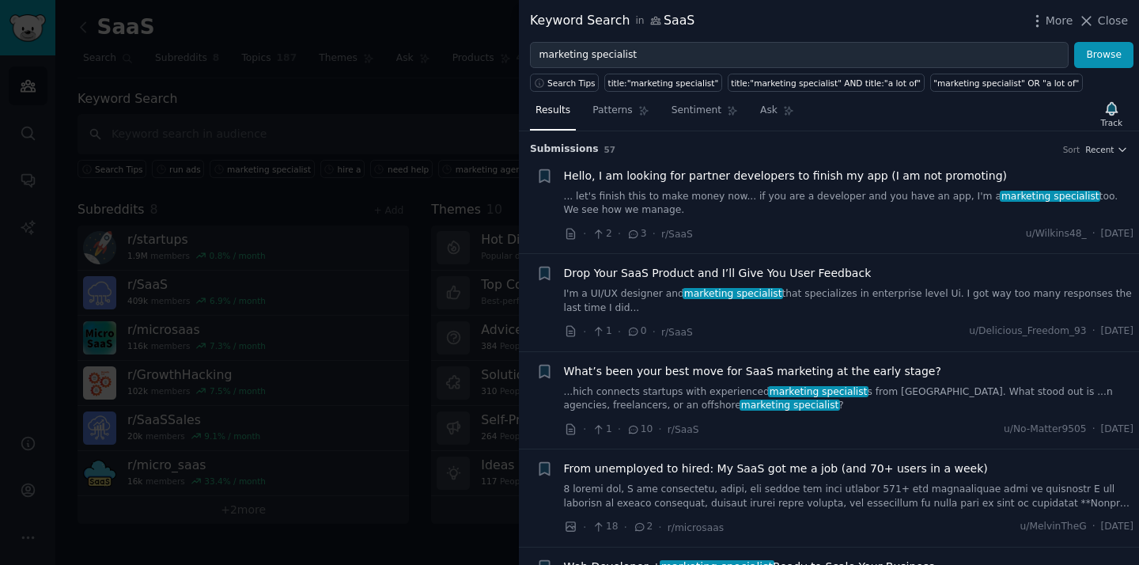 This screenshot has width=1139, height=565. Describe the element at coordinates (612, 111) in the screenshot. I see `span: Patterns` at that location.